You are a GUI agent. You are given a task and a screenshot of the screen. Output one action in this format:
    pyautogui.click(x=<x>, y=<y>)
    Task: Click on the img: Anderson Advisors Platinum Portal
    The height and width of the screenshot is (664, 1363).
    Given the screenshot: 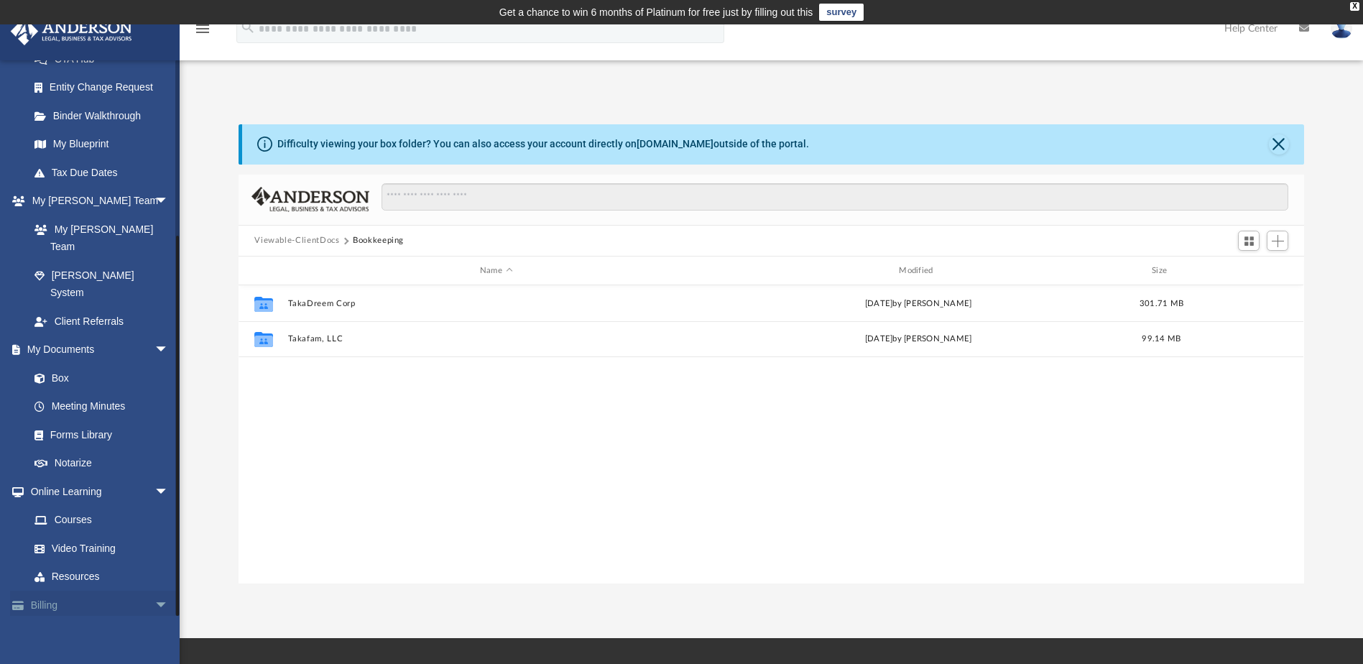 What is the action you would take?
    pyautogui.click(x=71, y=31)
    